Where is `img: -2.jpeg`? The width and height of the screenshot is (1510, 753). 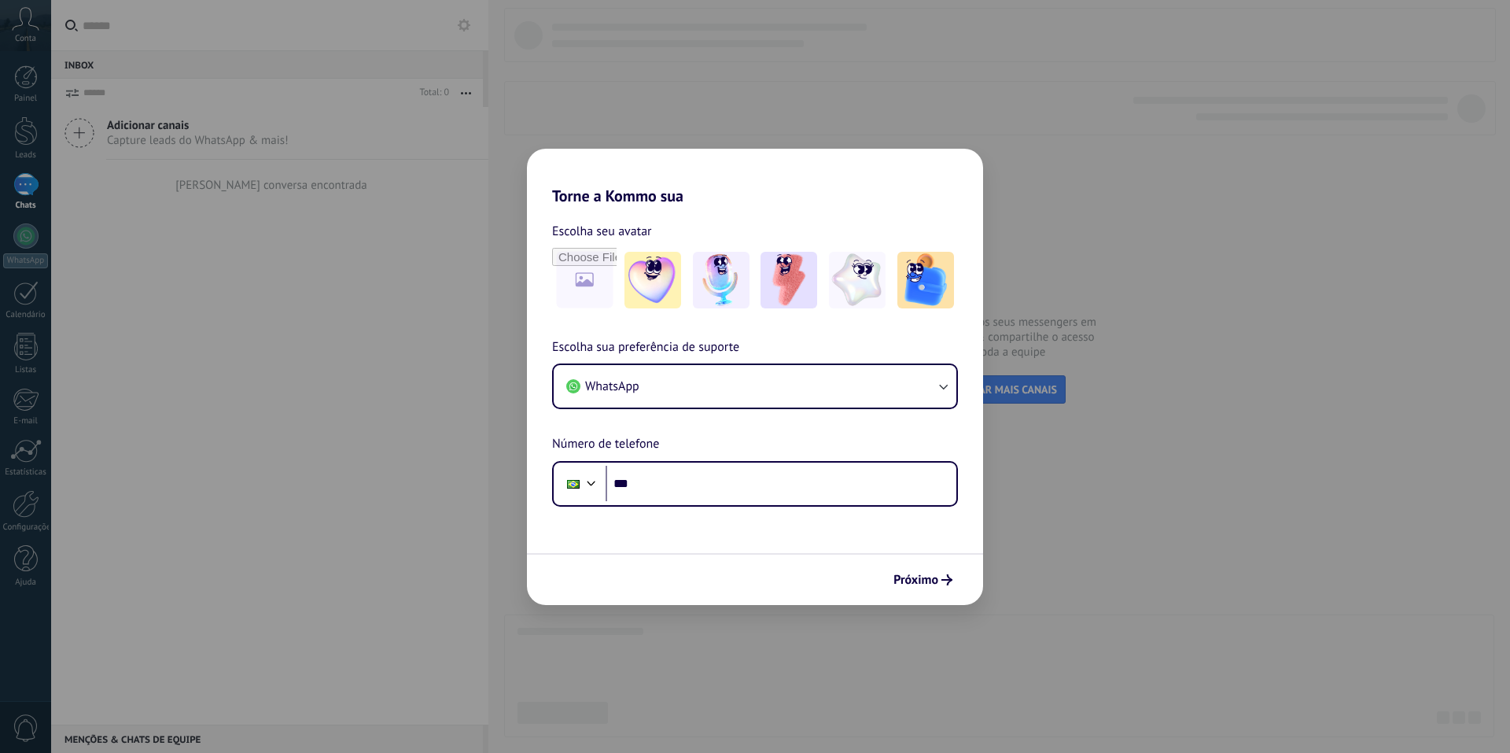
img: -2.jpeg is located at coordinates (721, 280).